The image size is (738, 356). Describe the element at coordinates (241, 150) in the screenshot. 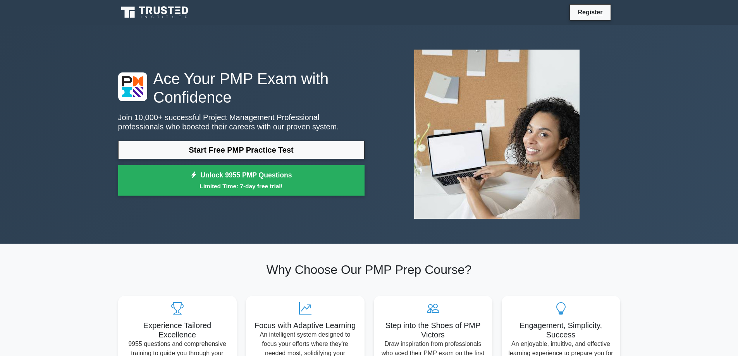

I see `a: Start Free PMP Practice Test` at that location.